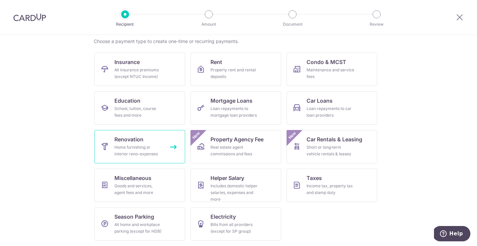  What do you see at coordinates (332, 108) in the screenshot?
I see `a: Car LoansLoan repayments to car loan providers` at bounding box center [332, 108].